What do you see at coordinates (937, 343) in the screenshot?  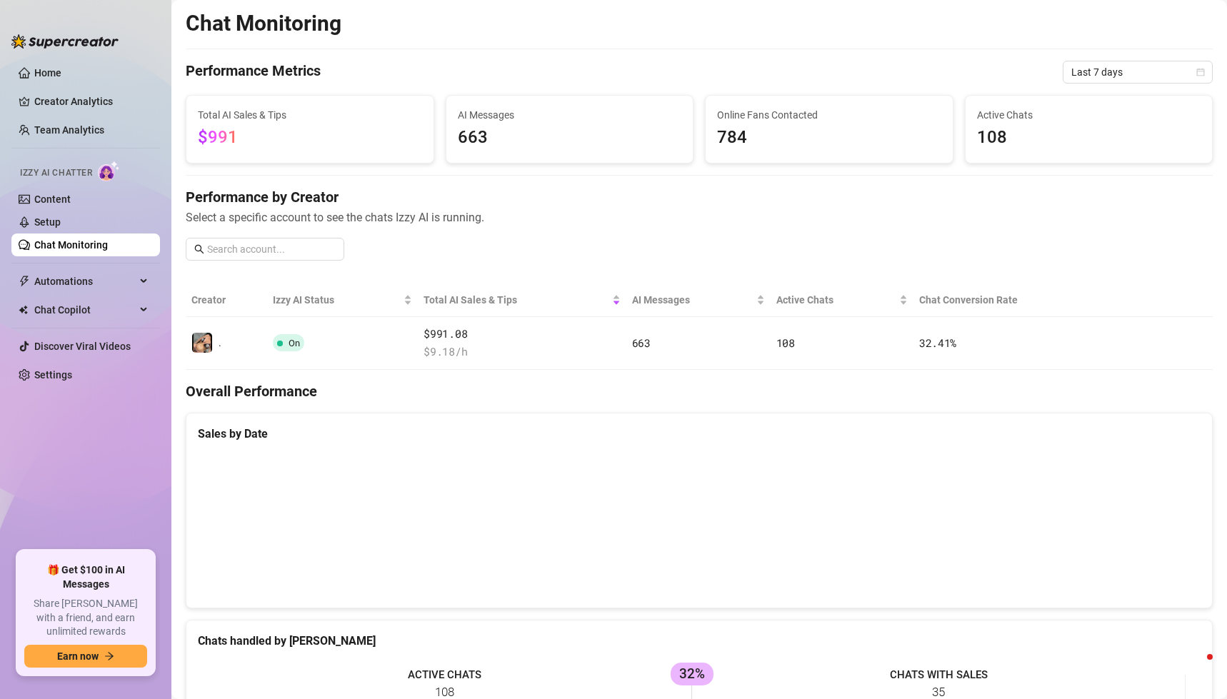 I see `span: 32.41 %` at bounding box center [937, 343].